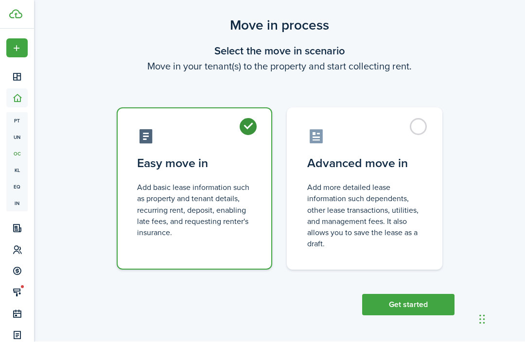 The width and height of the screenshot is (525, 342). What do you see at coordinates (501, 319) in the screenshot?
I see `div: Chat Widget` at bounding box center [501, 319].